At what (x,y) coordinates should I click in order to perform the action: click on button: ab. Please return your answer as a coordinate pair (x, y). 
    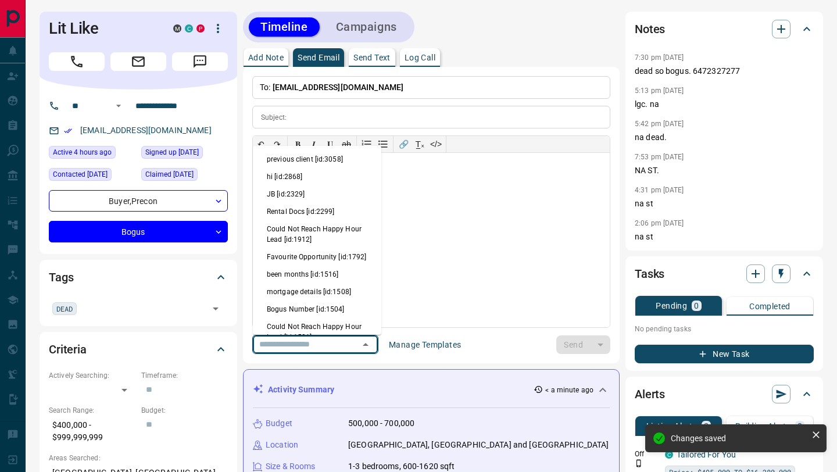
    Looking at the image, I should click on (346, 144).